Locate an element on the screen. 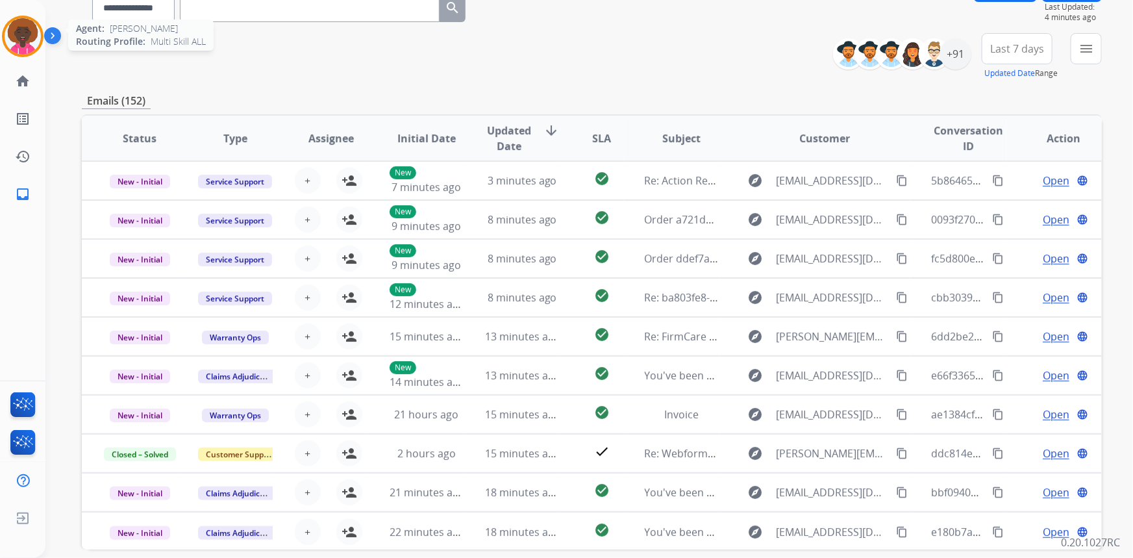 This screenshot has width=1133, height=558. span: 22 minutes ago is located at coordinates (427, 532).